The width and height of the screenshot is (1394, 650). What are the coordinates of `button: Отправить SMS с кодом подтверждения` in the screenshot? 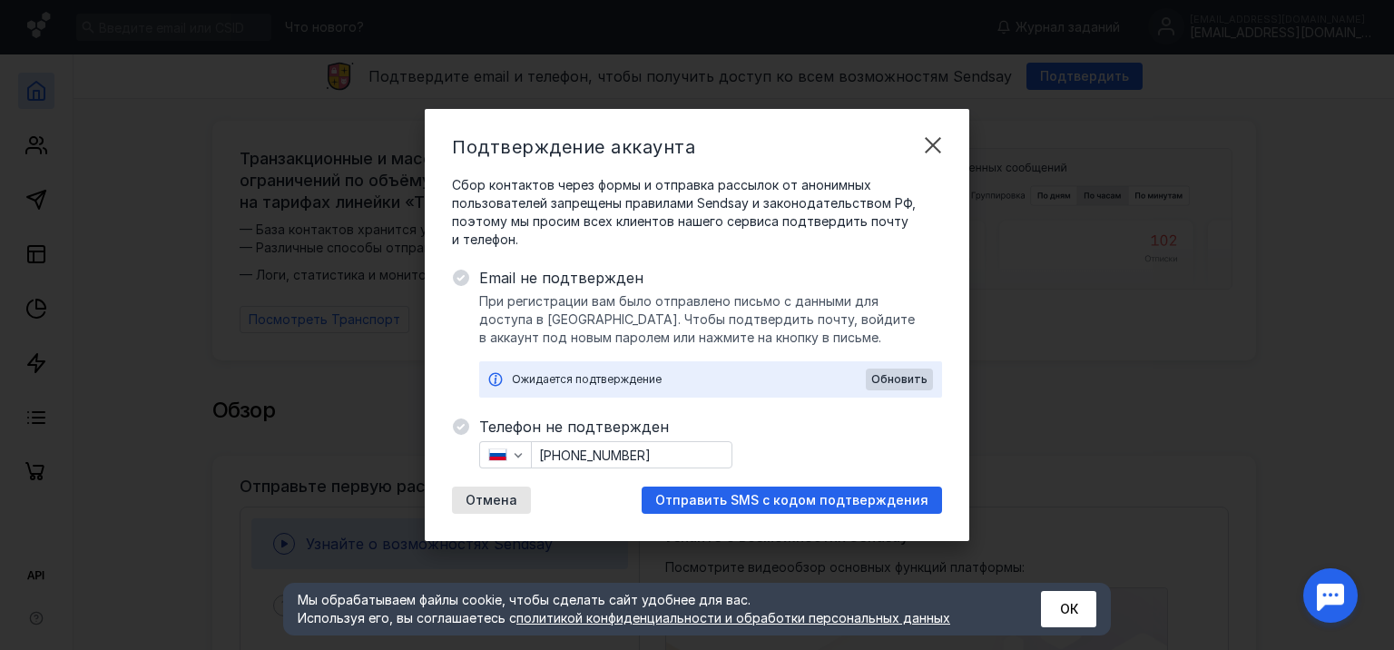 It's located at (792, 500).